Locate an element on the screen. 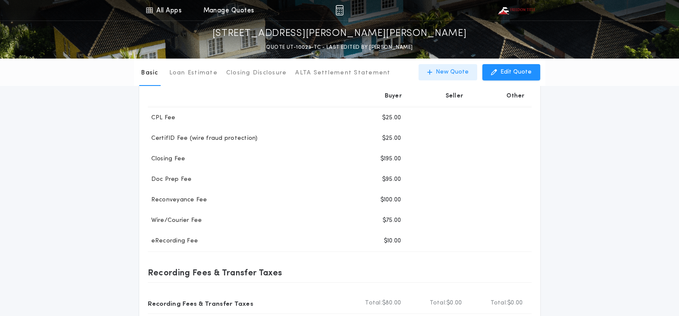 The image size is (679, 316). p: $95.00 is located at coordinates (391, 180).